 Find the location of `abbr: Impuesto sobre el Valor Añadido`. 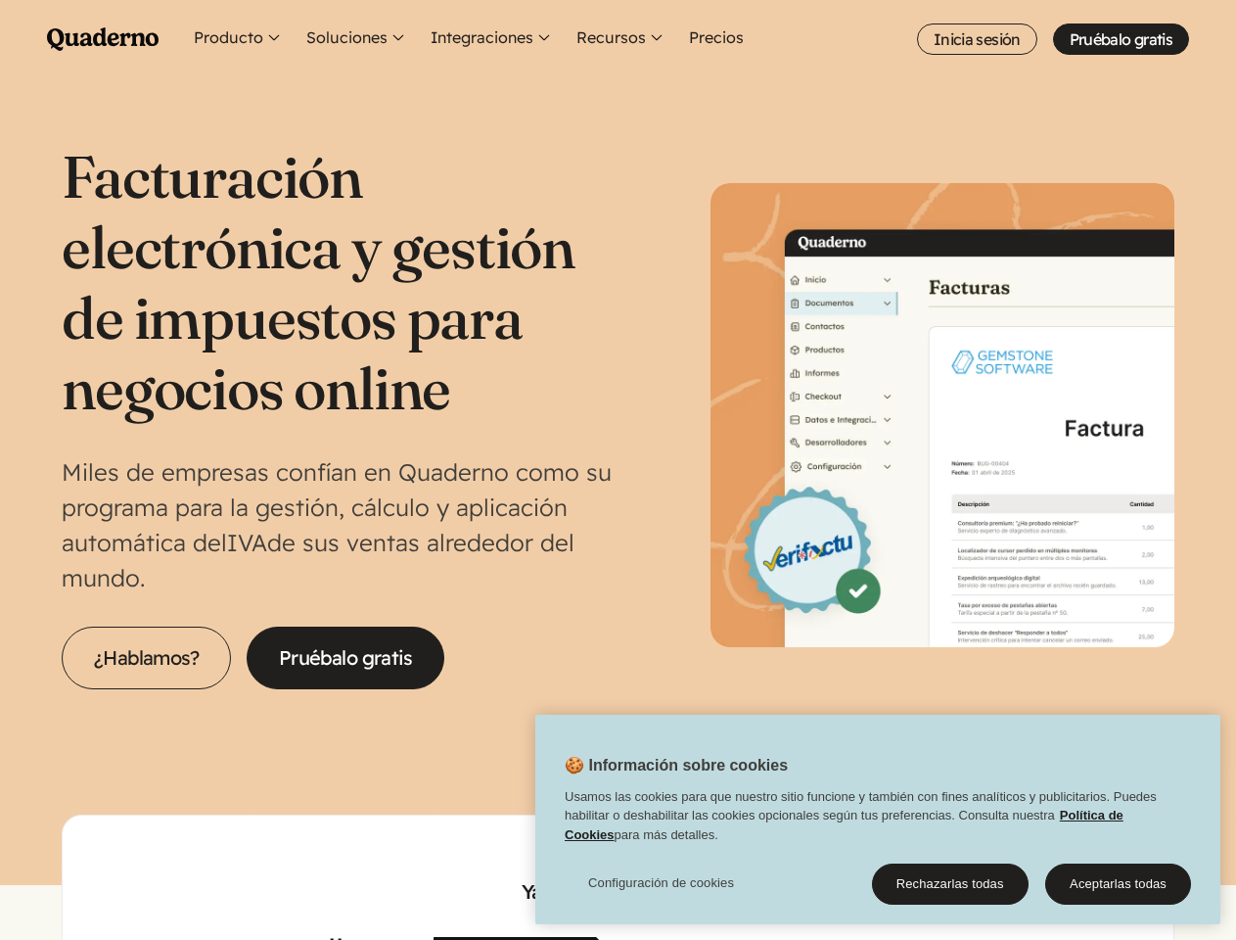

abbr: Impuesto sobre el Valor Añadido is located at coordinates (247, 542).